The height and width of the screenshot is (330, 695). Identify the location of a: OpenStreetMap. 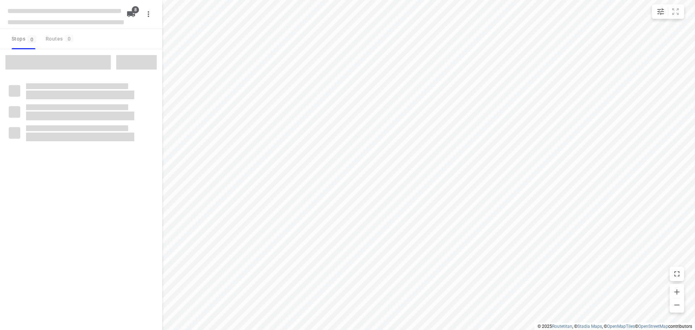
(653, 326).